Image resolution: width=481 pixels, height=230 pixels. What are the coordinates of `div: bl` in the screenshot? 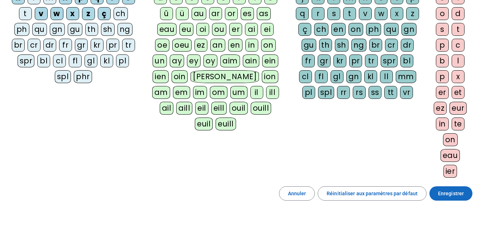 It's located at (44, 61).